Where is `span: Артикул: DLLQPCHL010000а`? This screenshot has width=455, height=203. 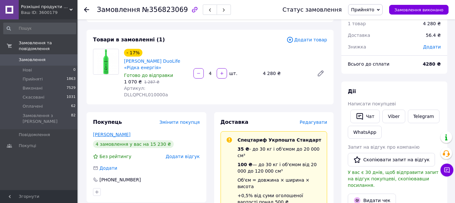
span: Артикул: DLLQPCHL010000а is located at coordinates (146, 91).